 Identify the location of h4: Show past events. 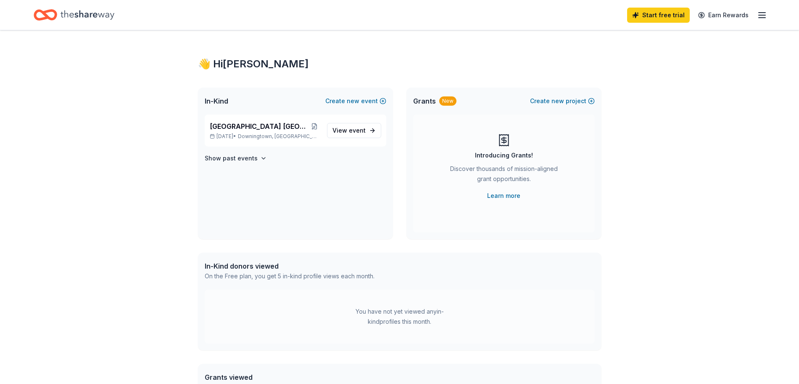
(231, 158).